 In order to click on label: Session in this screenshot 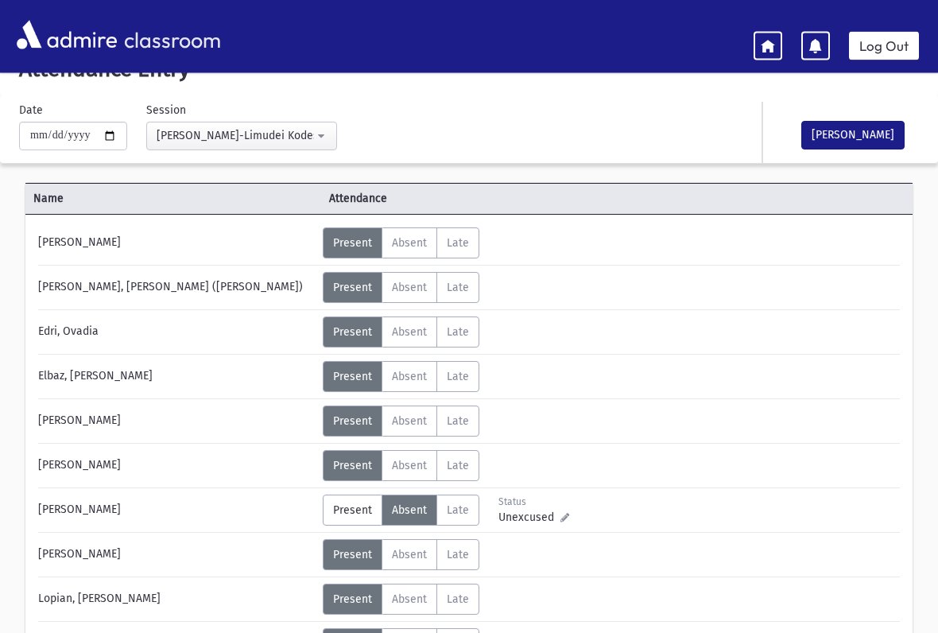, I will do `click(166, 110)`.